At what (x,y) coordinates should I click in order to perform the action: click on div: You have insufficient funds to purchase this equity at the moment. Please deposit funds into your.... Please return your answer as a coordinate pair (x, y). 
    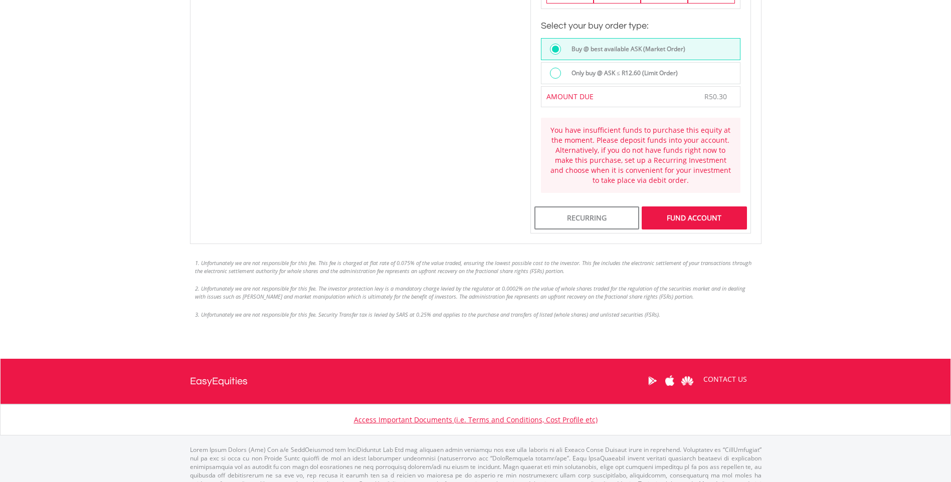
    Looking at the image, I should click on (641, 155).